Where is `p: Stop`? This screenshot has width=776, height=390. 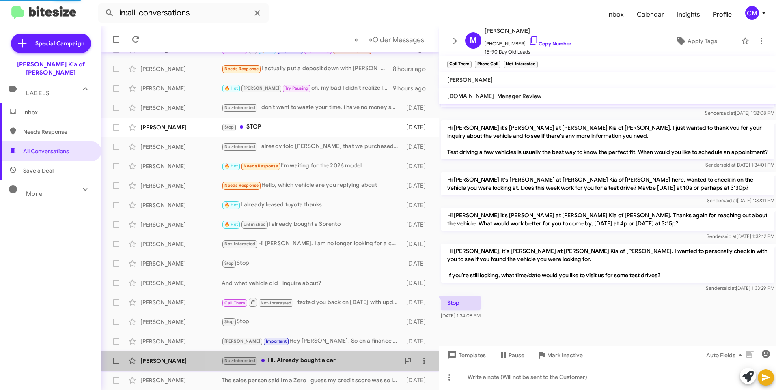 p: Stop is located at coordinates (460, 303).